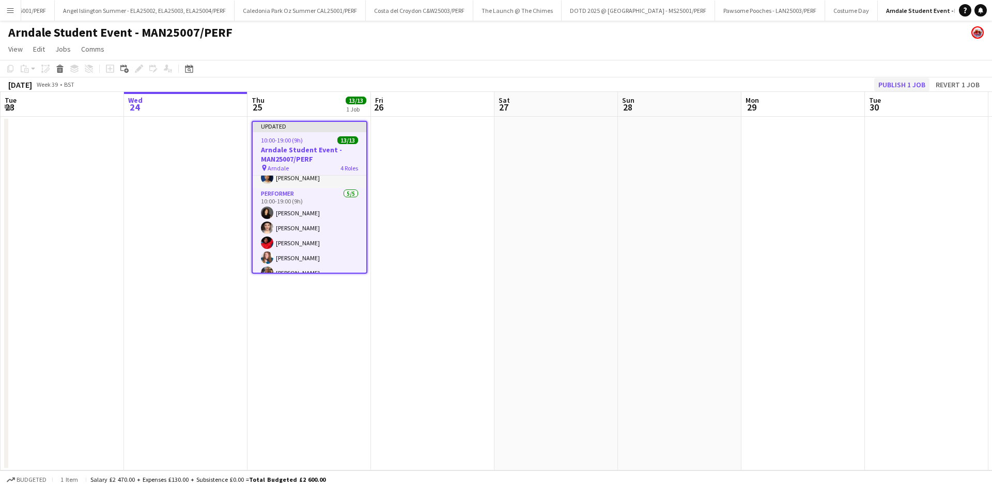 The width and height of the screenshot is (992, 488). What do you see at coordinates (504, 100) in the screenshot?
I see `span: Sat` at bounding box center [504, 100].